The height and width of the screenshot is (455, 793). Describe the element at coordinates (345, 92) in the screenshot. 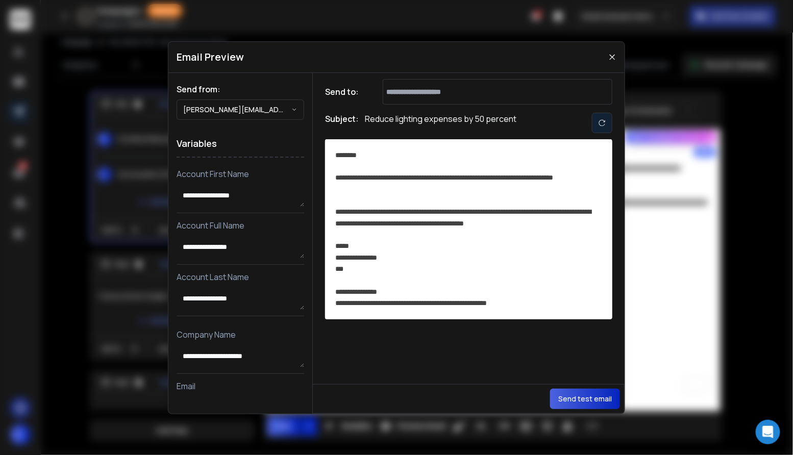

I see `h1: Send to:` at that location.